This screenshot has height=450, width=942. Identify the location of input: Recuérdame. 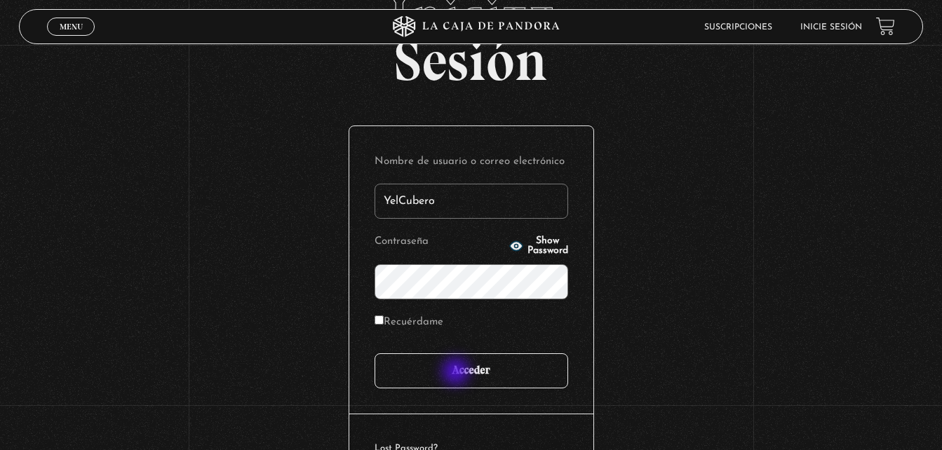
(379, 320).